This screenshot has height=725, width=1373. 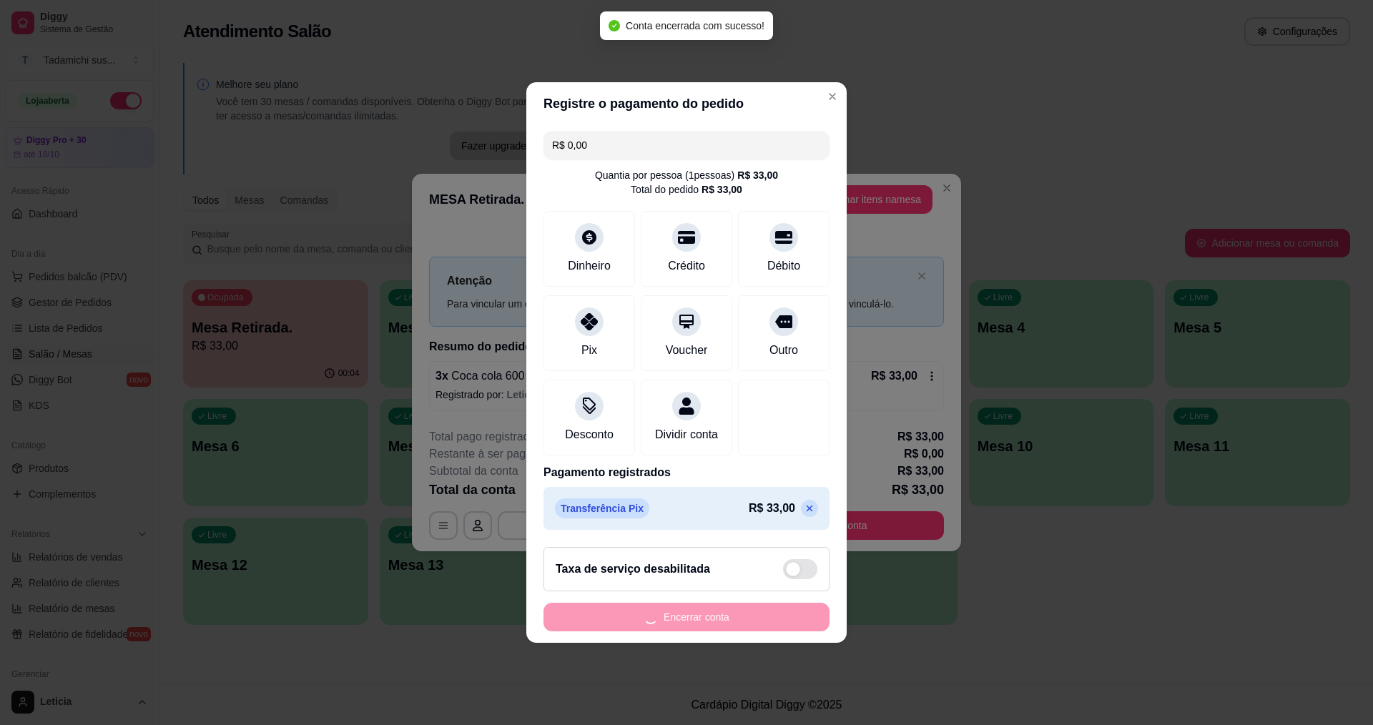 I want to click on span: check-circle, so click(x=614, y=26).